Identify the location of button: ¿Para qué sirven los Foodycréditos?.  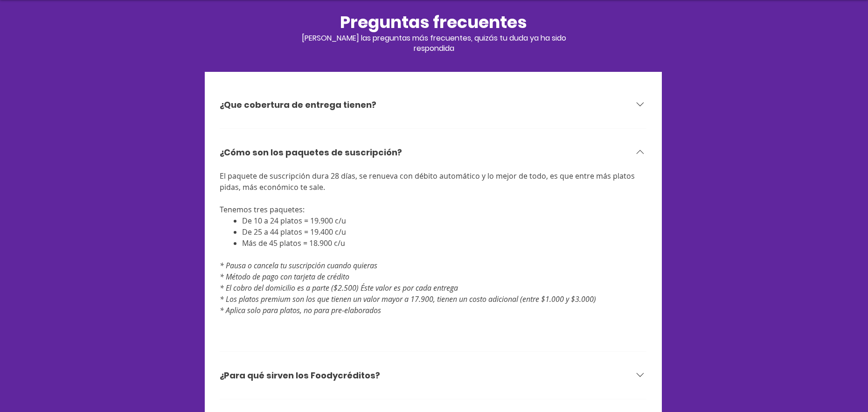
(433, 375).